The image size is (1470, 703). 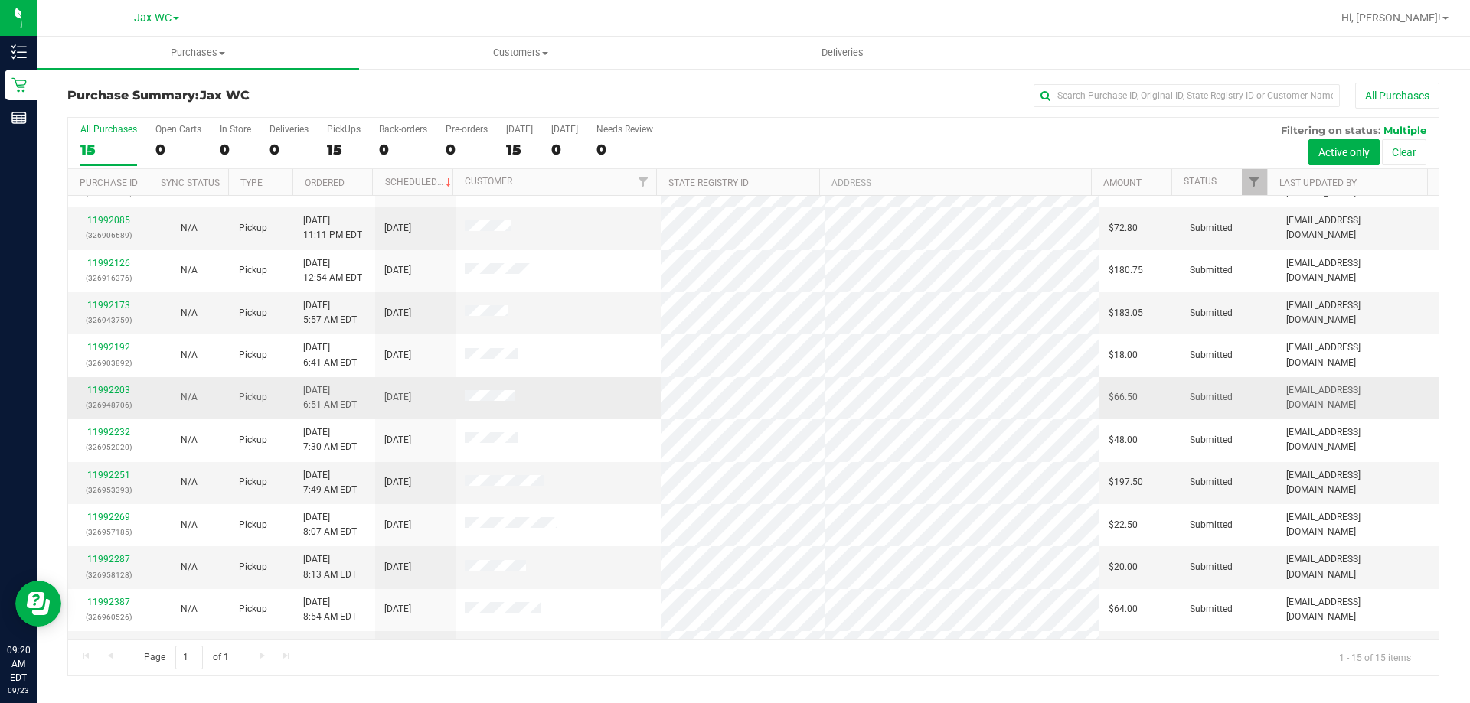 What do you see at coordinates (197, 53) in the screenshot?
I see `span: Purchases` at bounding box center [197, 53].